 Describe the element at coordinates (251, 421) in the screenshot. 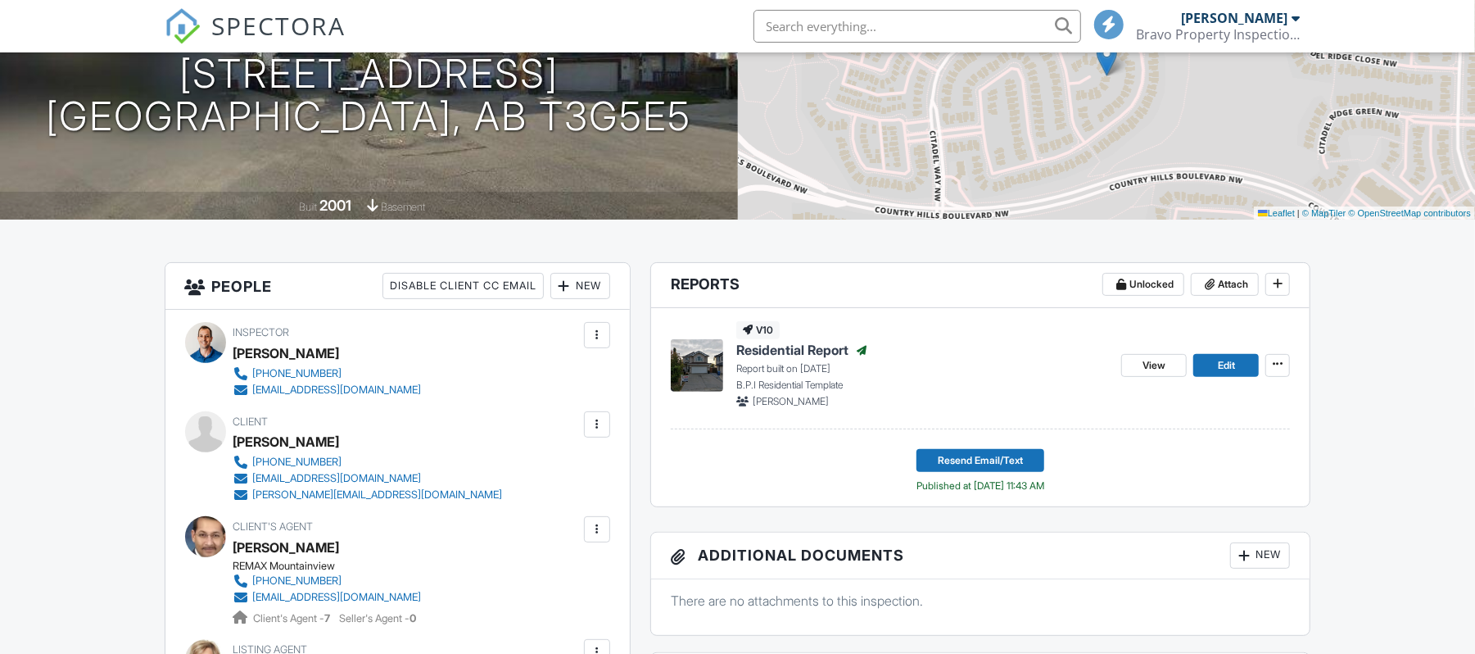

I see `span: Client` at that location.